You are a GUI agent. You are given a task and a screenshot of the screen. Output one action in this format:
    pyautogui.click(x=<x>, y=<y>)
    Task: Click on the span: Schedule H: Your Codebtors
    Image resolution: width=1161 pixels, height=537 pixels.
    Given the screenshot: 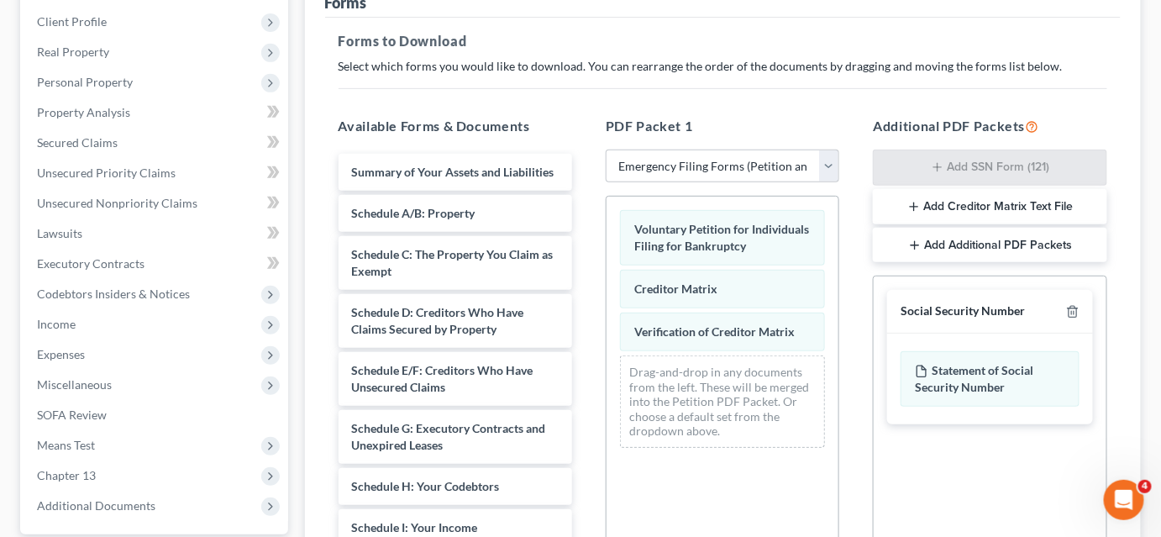 What is the action you would take?
    pyautogui.click(x=426, y=486)
    